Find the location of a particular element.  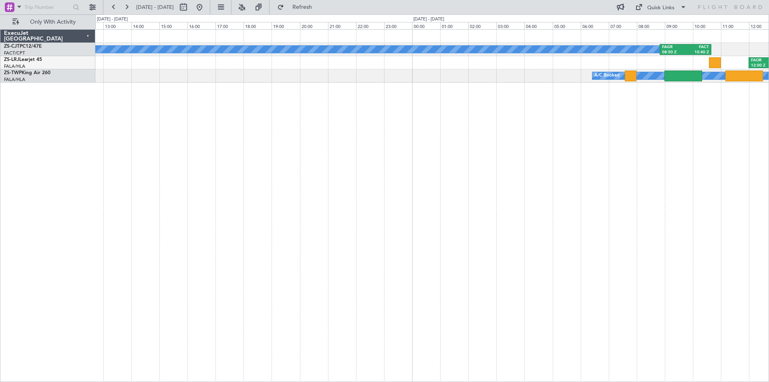

div: 23:00 is located at coordinates (398, 26).